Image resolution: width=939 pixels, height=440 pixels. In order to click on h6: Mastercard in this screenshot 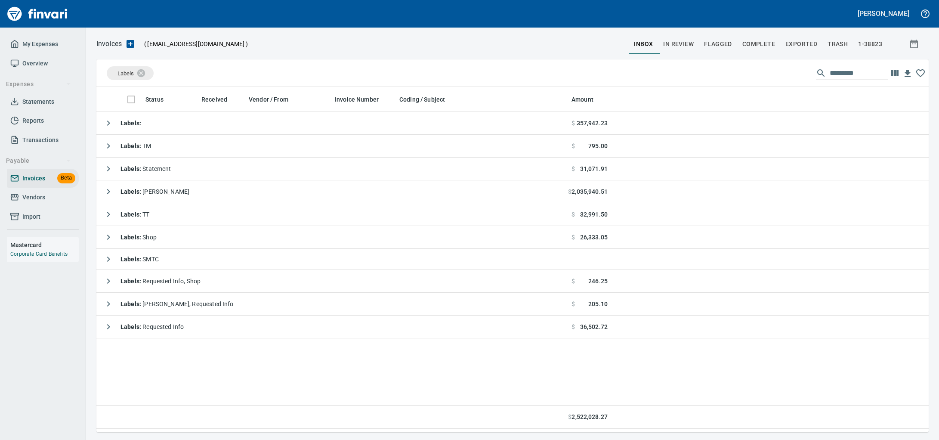, I will do `click(44, 245)`.